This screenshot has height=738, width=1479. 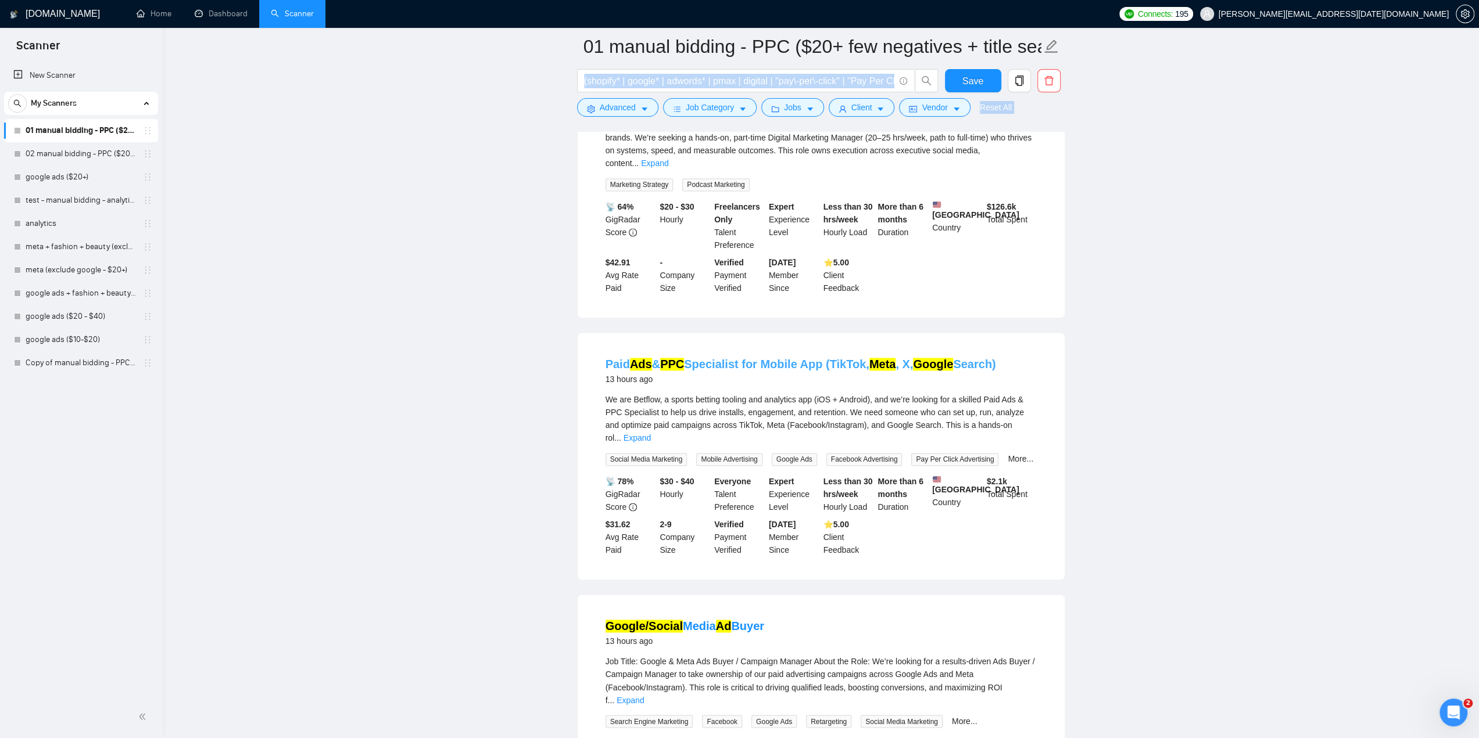 I want to click on a: Copy of manual bidding - PPC ($20+ few negatives + title search), so click(x=81, y=363).